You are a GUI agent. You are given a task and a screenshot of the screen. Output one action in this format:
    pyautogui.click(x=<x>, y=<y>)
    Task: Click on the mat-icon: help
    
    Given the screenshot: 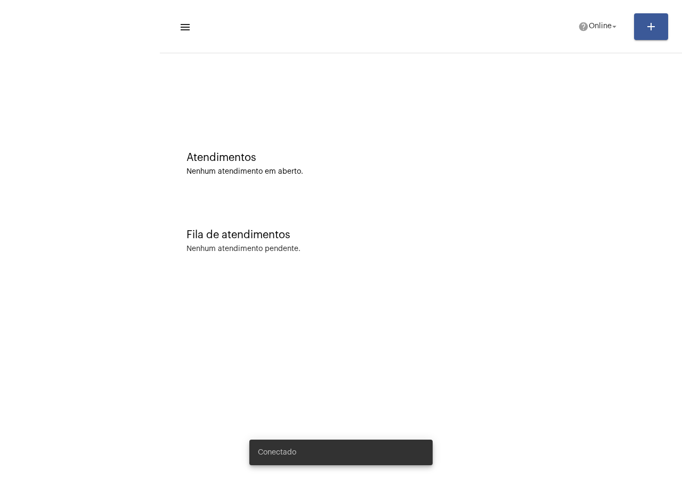 What is the action you would take?
    pyautogui.click(x=584, y=27)
    